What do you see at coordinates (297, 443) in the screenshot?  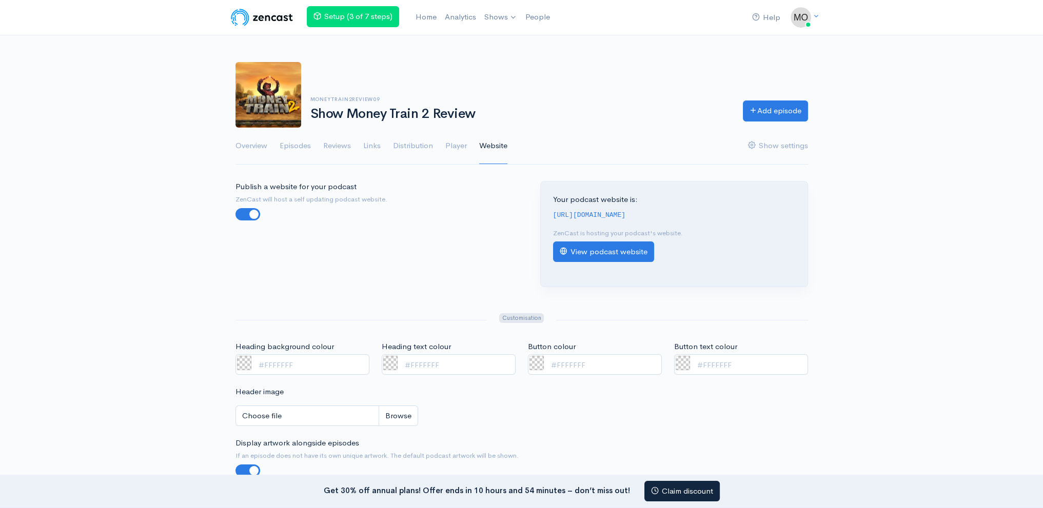 I see `label: Display artwork alongside episodes` at bounding box center [297, 443].